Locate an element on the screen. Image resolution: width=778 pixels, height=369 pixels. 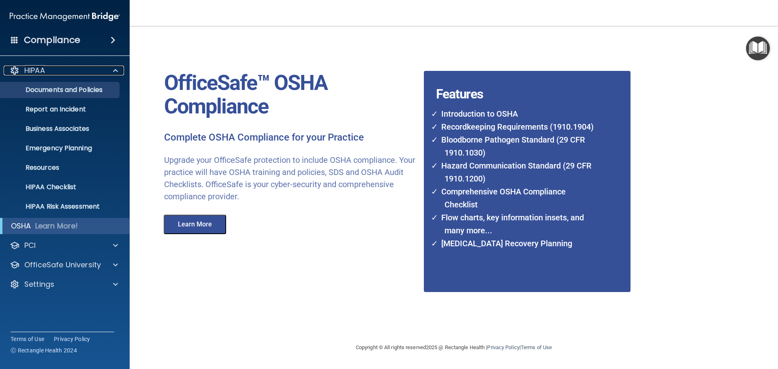
p: OfficeSafe University is located at coordinates (62, 265).